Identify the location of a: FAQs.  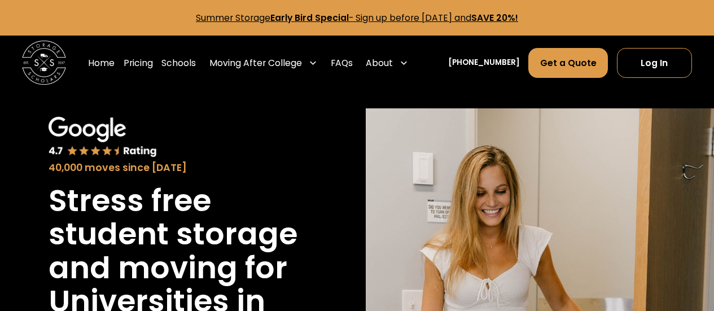
(342, 63).